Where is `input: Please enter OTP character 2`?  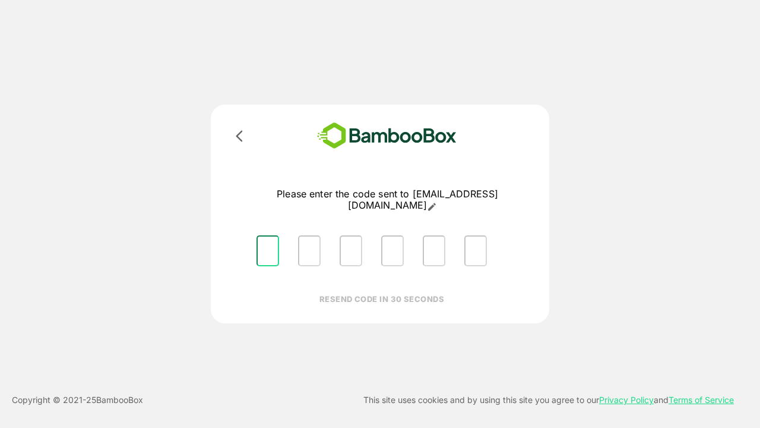
input: Please enter OTP character 2 is located at coordinates (309, 251).